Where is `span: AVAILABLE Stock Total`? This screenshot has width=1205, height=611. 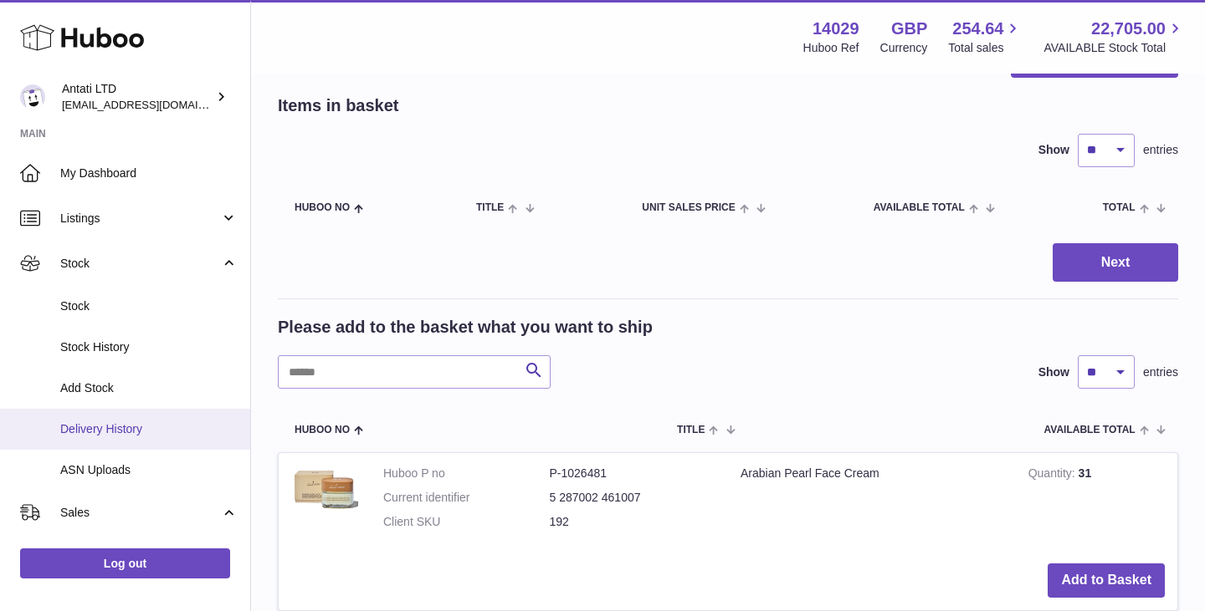 span: AVAILABLE Stock Total is located at coordinates (1113, 48).